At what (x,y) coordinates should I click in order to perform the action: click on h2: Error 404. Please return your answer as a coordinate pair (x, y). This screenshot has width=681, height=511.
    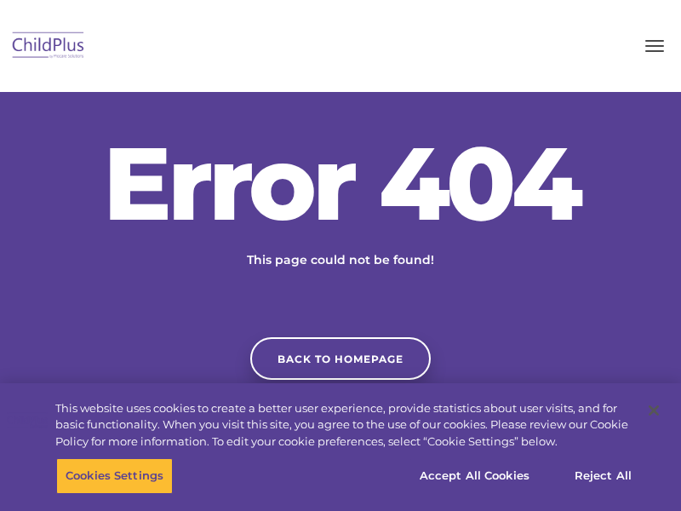
    Looking at the image, I should click on (341, 183).